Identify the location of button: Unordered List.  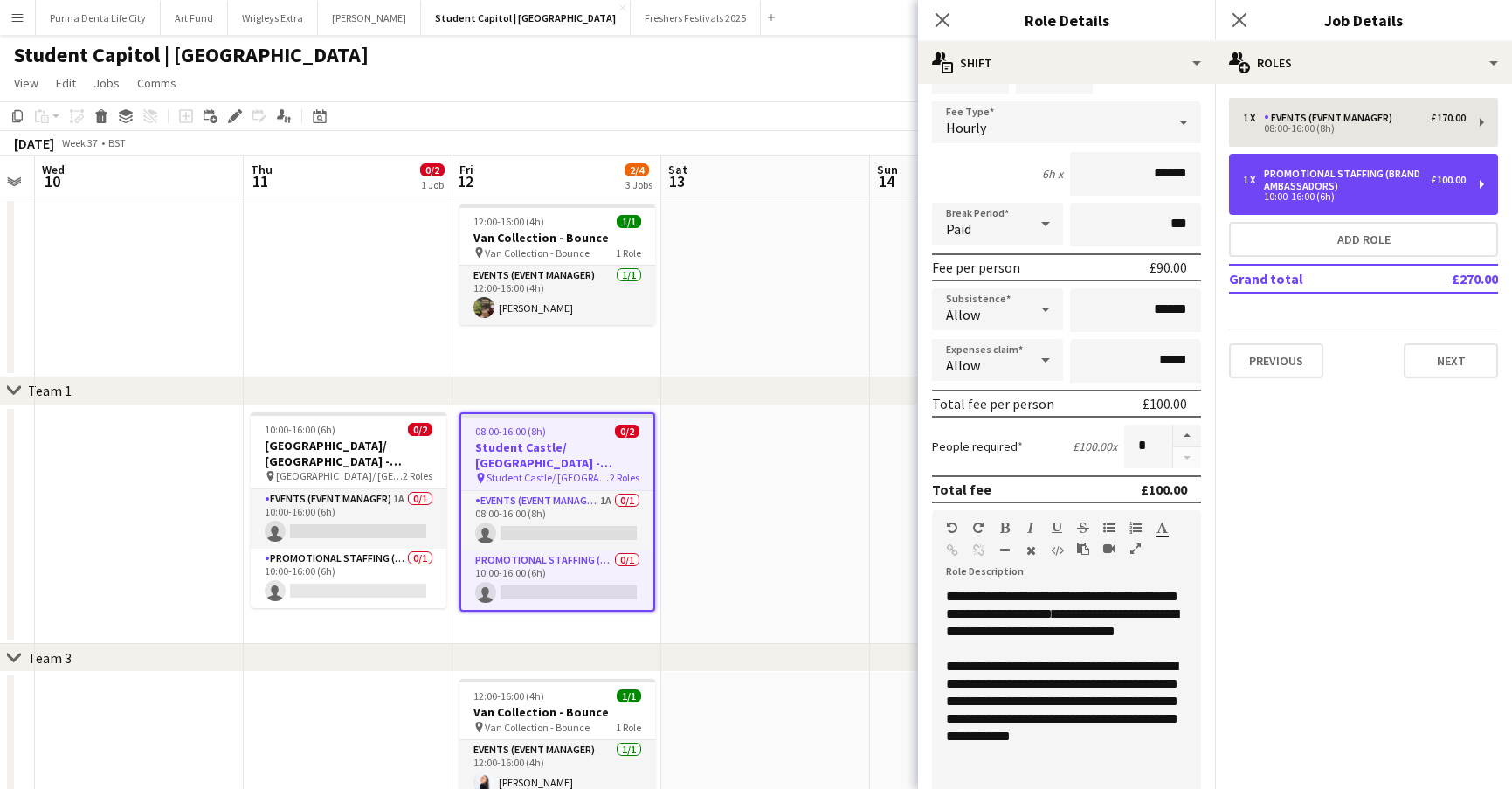
(1109, 527).